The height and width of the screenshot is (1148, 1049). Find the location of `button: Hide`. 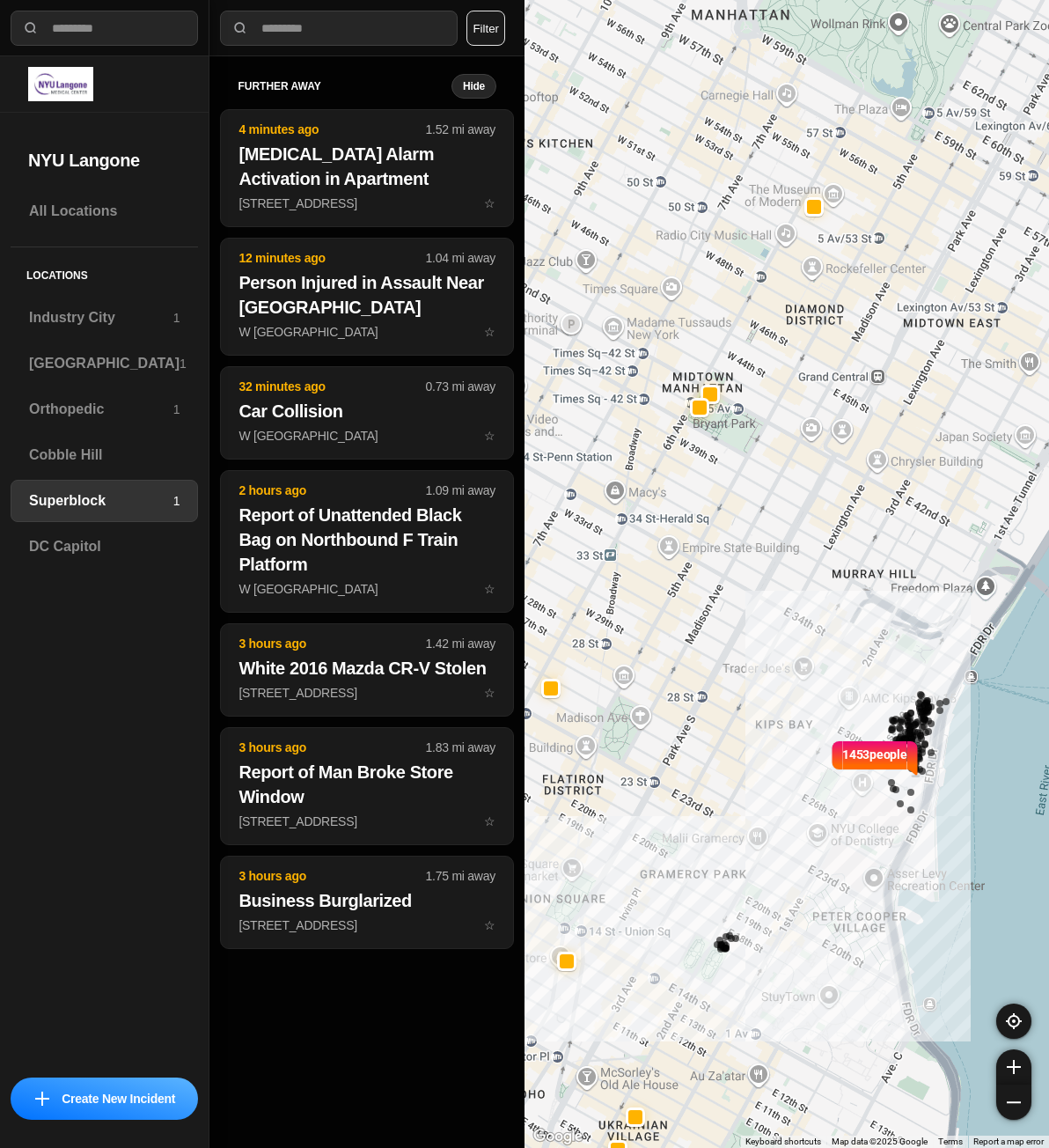

button: Hide is located at coordinates (473, 86).